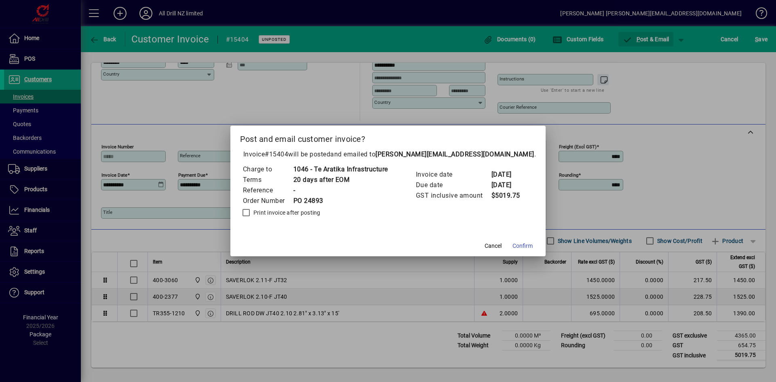  Describe the element at coordinates (388, 137) in the screenshot. I see `h2: Post and email customer invoice?` at that location.